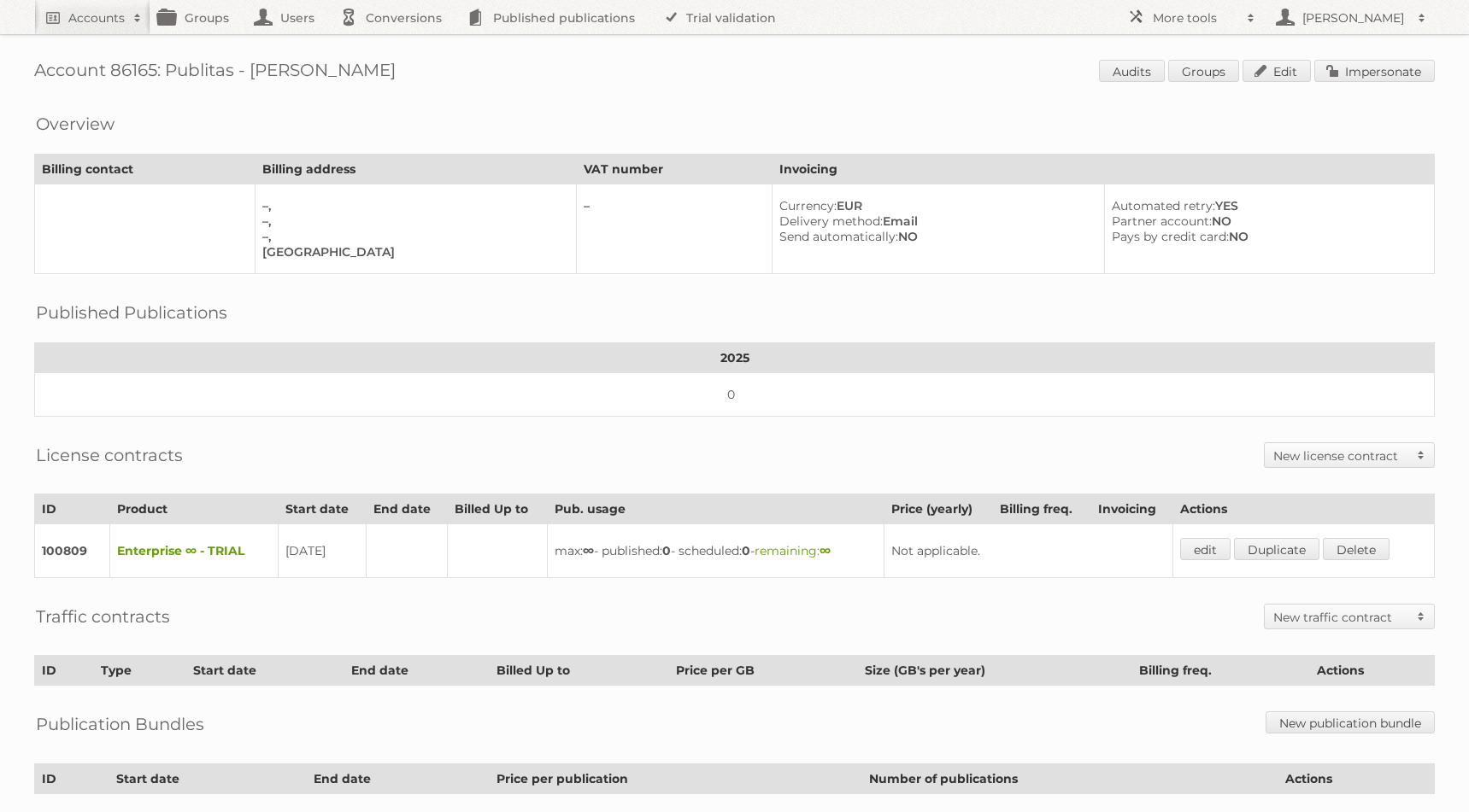 The image size is (1469, 812). Describe the element at coordinates (97, 18) in the screenshot. I see `h2: Accounts` at that location.